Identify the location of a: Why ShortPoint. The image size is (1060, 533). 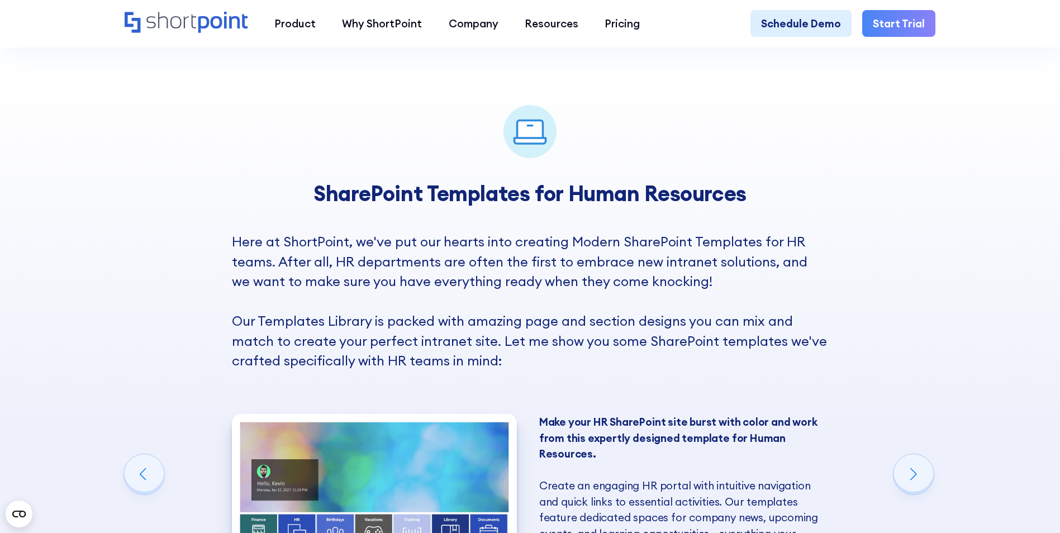
(382, 23).